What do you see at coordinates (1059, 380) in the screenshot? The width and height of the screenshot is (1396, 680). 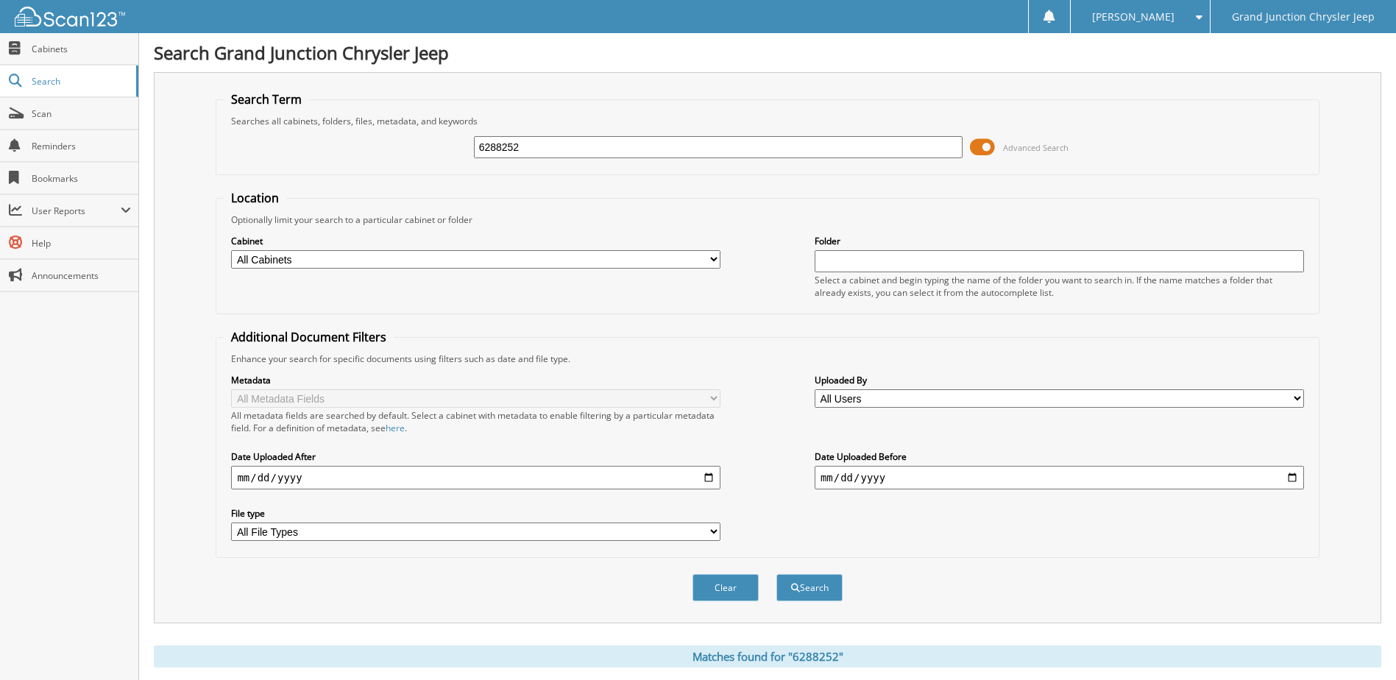 I see `label: Uploaded By` at bounding box center [1059, 380].